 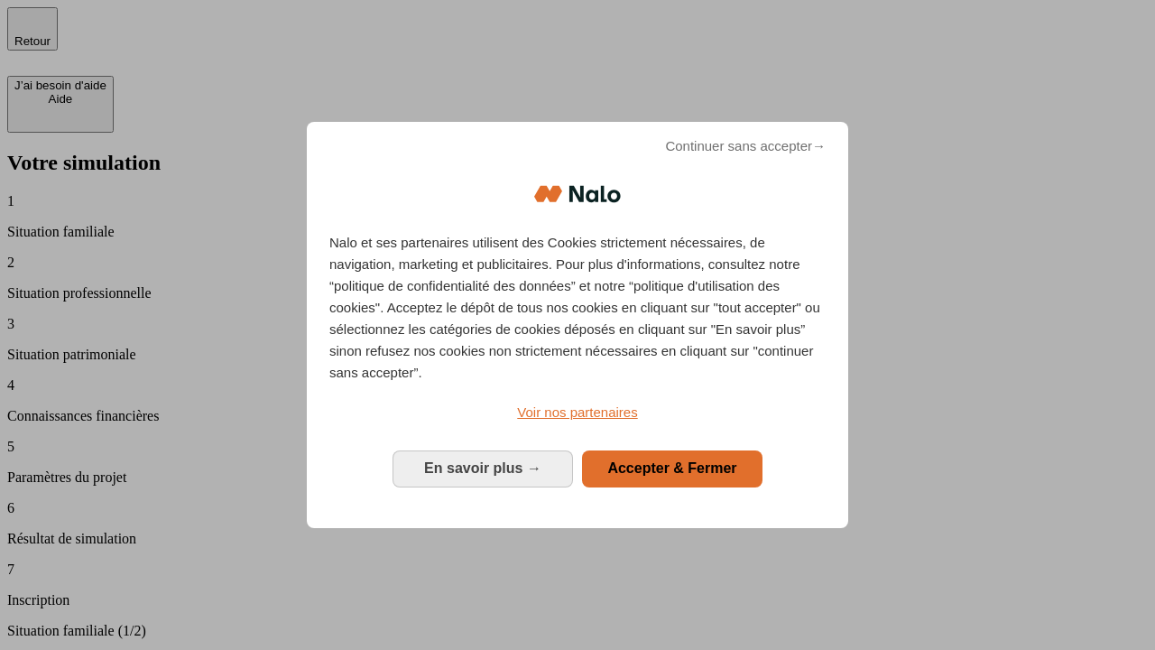 What do you see at coordinates (578, 308) in the screenshot?
I see `p: Nalo et ses partenaires utilisent des Cookies strictement nécessaires, de navigation, marketing e...` at bounding box center [578, 308].